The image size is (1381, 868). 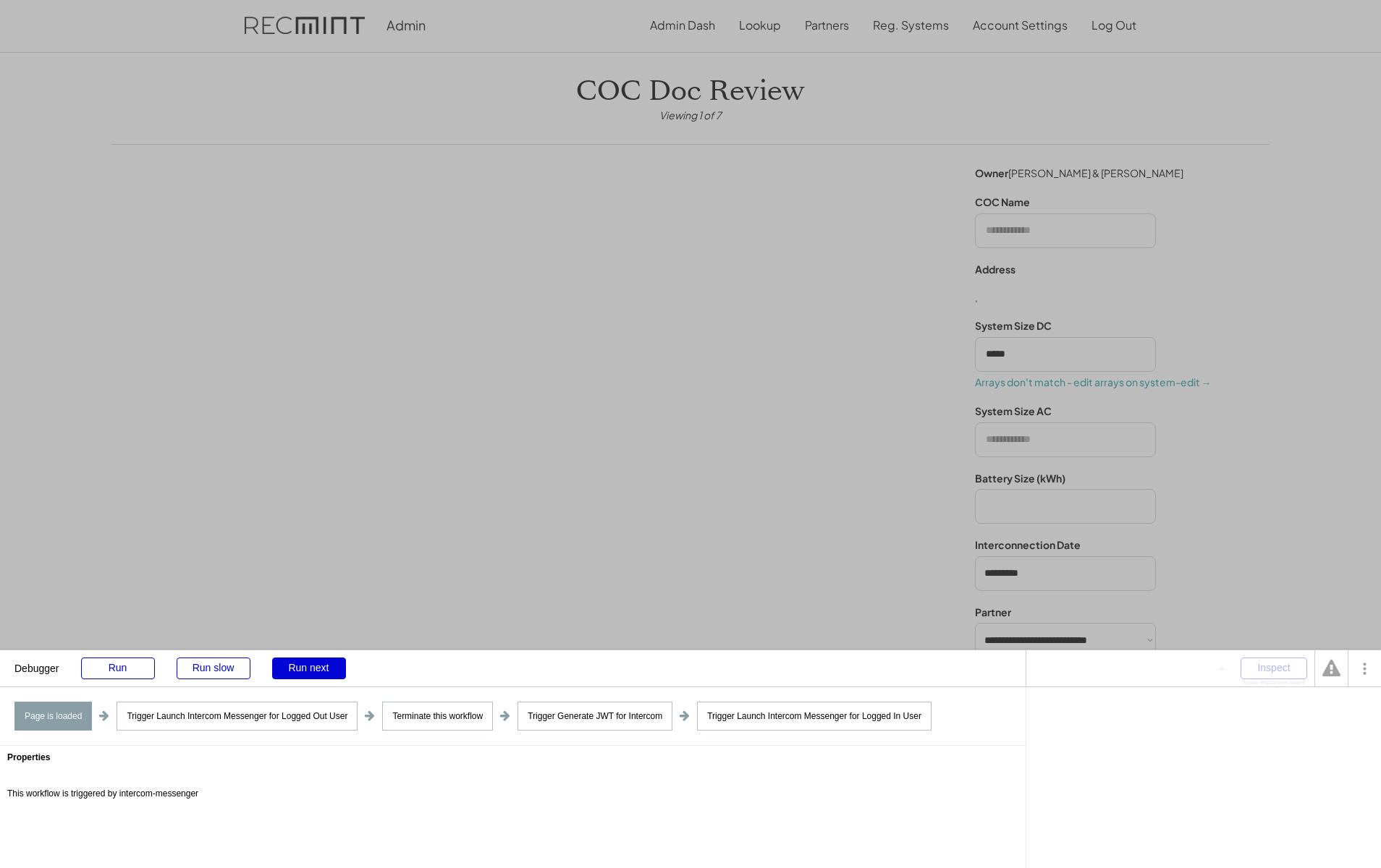 I want to click on div: Run slow, so click(x=214, y=669).